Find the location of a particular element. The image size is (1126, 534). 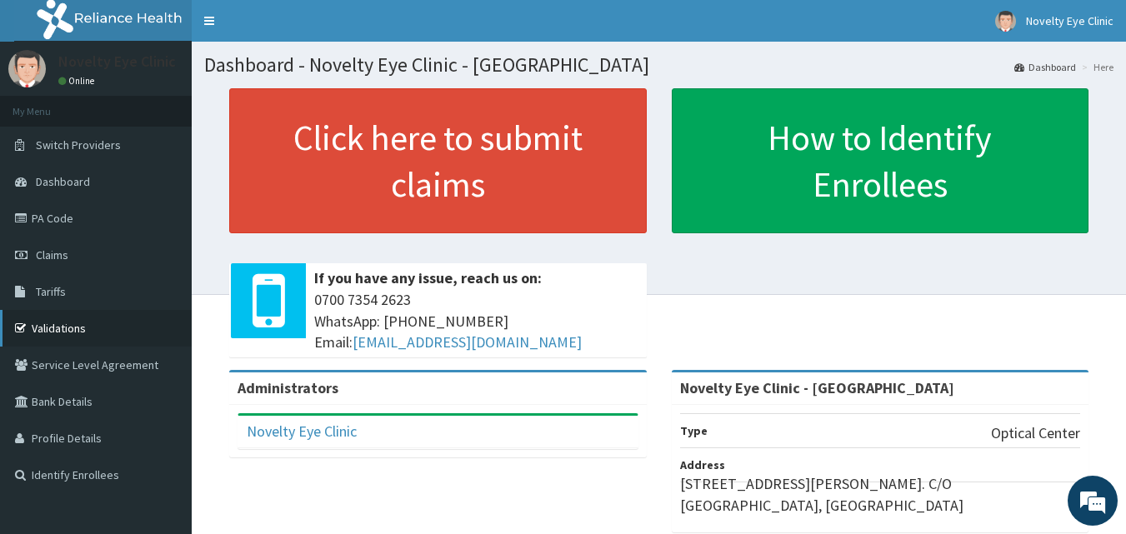

b: Administrators is located at coordinates (287, 387).